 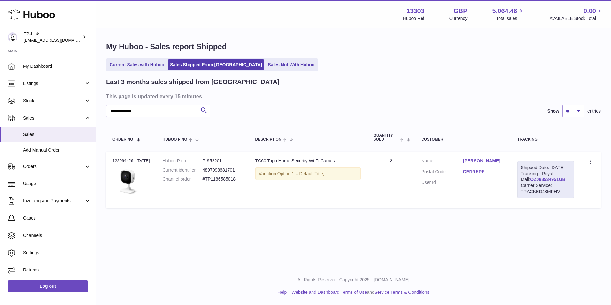 What do you see at coordinates (386, 137) in the screenshot?
I see `span: Quantity Sold` at bounding box center [386, 137].